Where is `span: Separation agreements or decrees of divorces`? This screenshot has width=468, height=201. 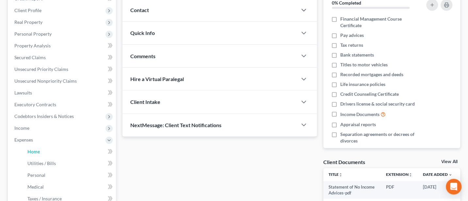
span: Separation agreements or decrees of divorces is located at coordinates (380, 137).